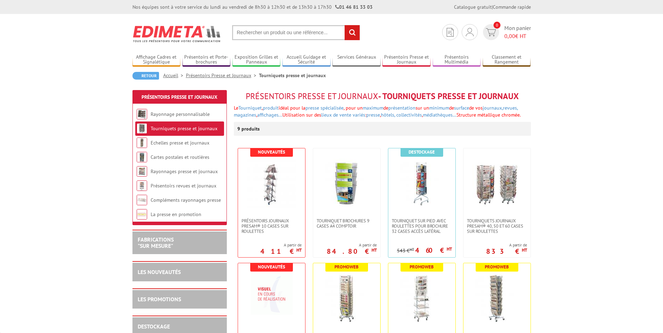  What do you see at coordinates (312, 96) in the screenshot?
I see `span: Présentoirs Presse et Journaux` at bounding box center [312, 96].